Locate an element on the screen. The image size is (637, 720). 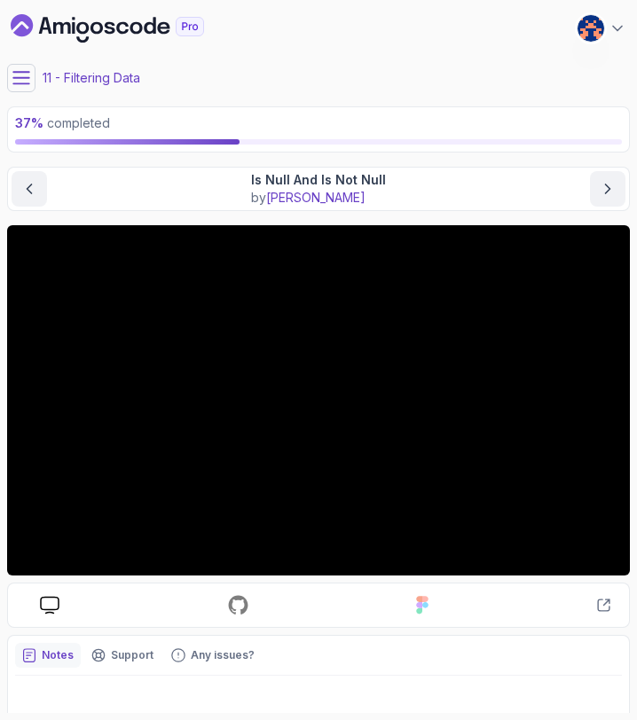
button: previous content is located at coordinates (29, 189).